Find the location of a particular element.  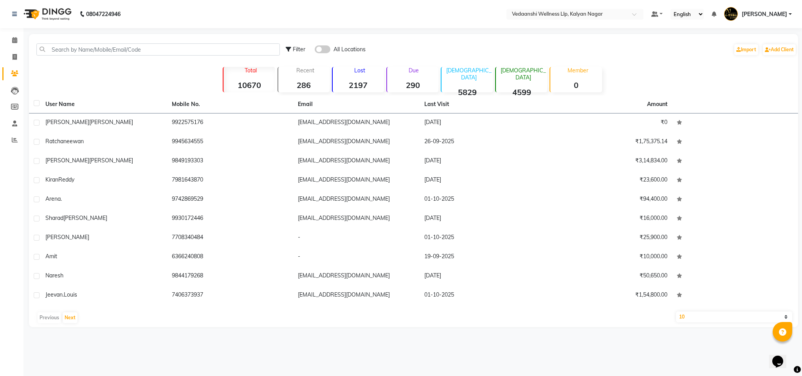

td: 7981643870 is located at coordinates (230, 180).